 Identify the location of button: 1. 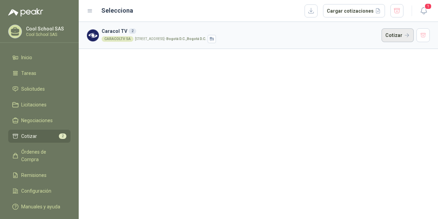
(423, 11).